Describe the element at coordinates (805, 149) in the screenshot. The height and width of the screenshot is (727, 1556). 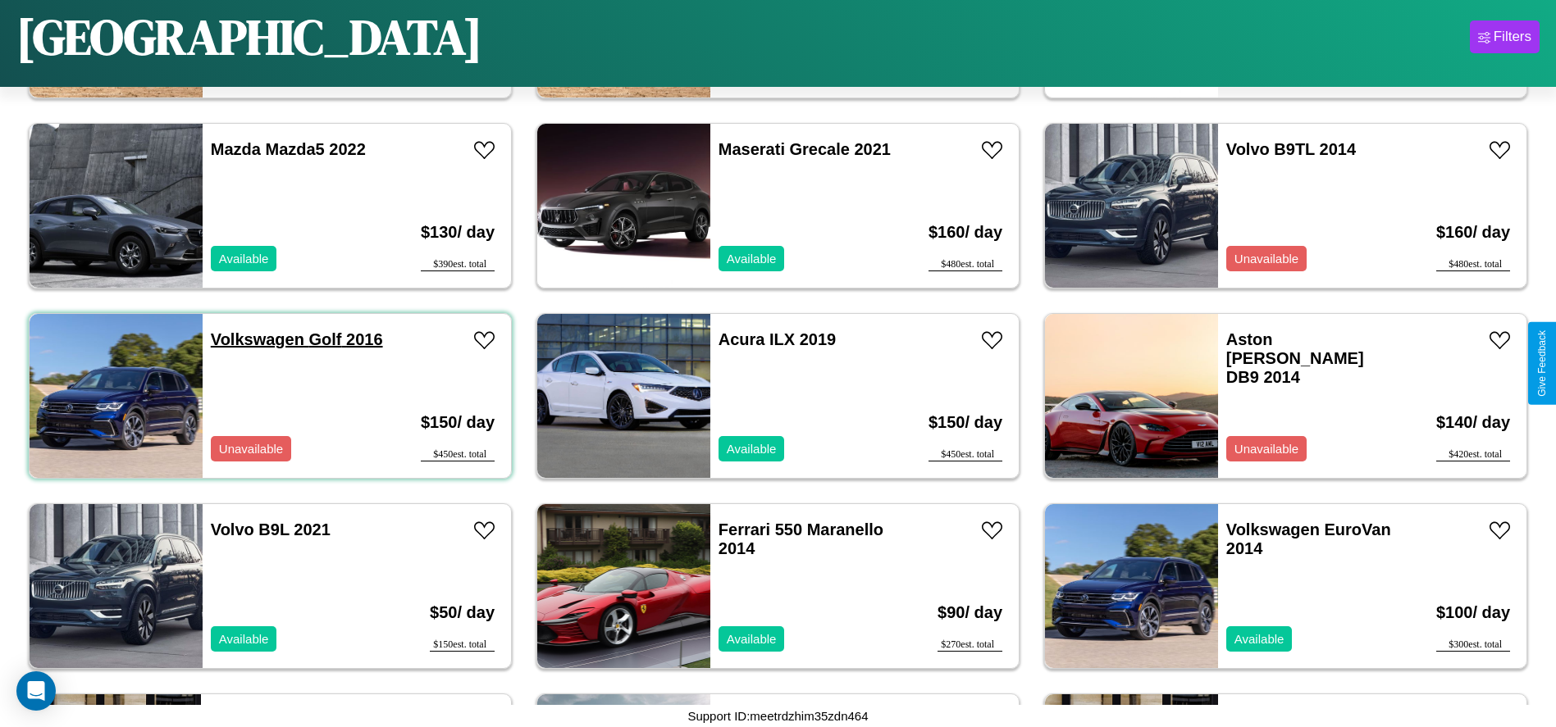
I see `a: Maserati Grecale 2021` at that location.